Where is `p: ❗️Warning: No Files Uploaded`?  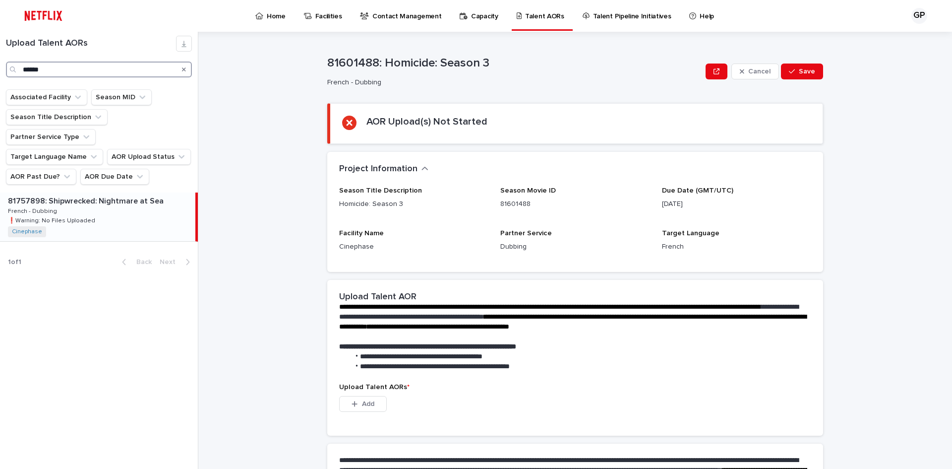
p: ❗️Warning: No Files Uploaded is located at coordinates (53, 220).